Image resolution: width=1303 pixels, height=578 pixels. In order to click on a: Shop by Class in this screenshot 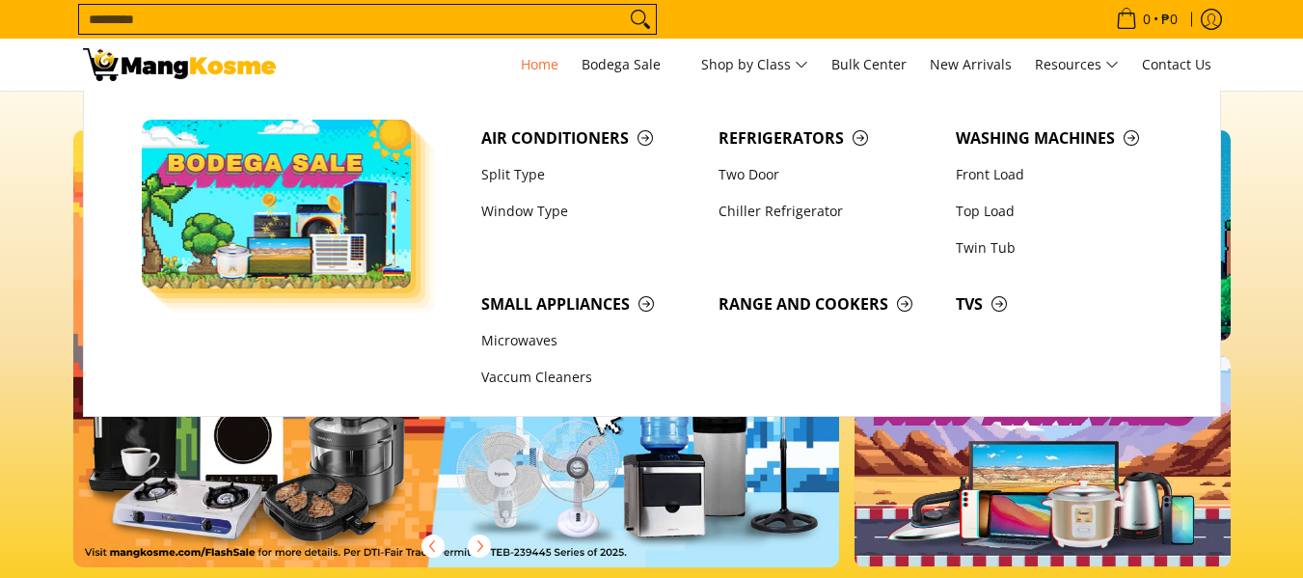, I will do `click(754, 65)`.